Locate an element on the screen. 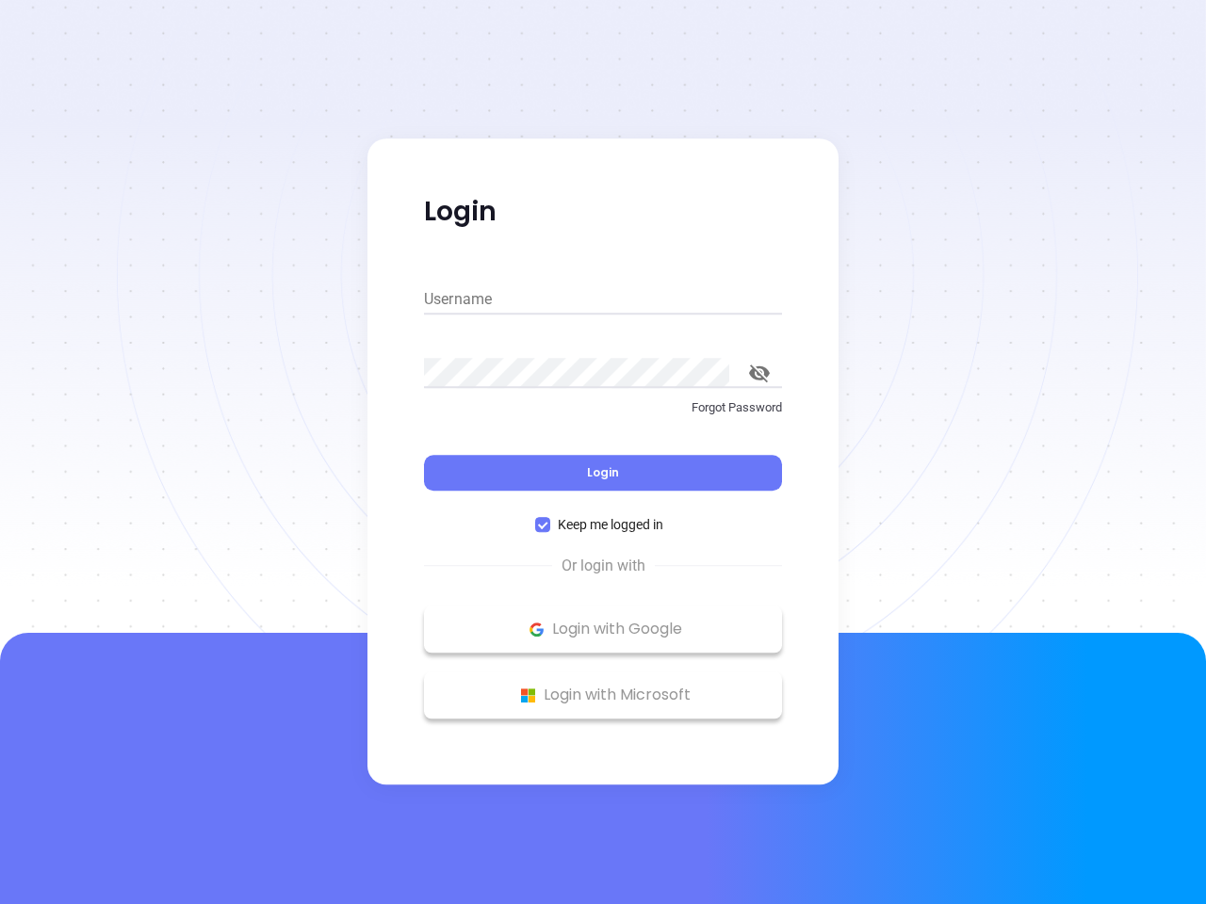 This screenshot has width=1206, height=904. button: Microsoft Logo Login with Microsoft is located at coordinates (603, 695).